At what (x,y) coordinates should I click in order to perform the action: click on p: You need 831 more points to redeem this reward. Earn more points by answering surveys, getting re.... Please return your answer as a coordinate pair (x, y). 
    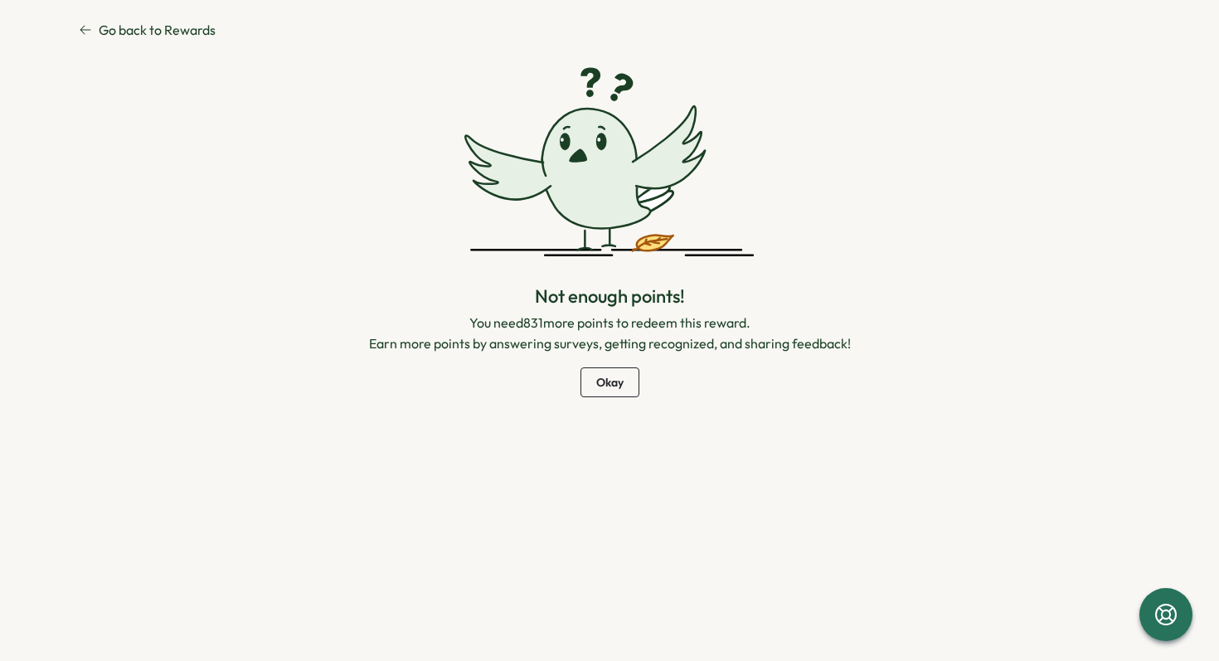
    Looking at the image, I should click on (610, 333).